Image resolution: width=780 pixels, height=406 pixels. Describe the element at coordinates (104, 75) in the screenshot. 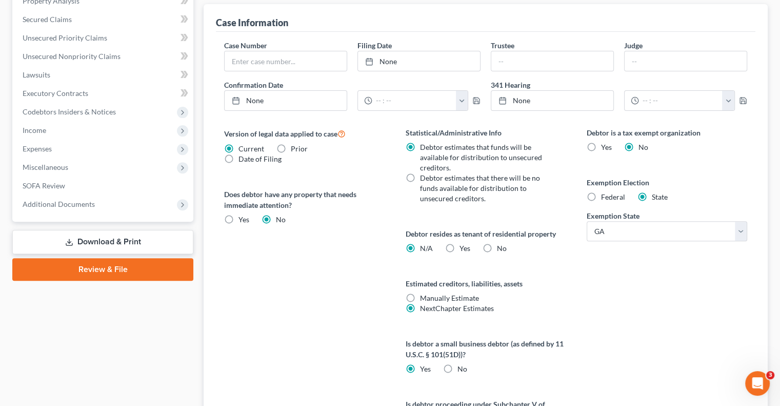

I see `a: Lawsuits` at that location.